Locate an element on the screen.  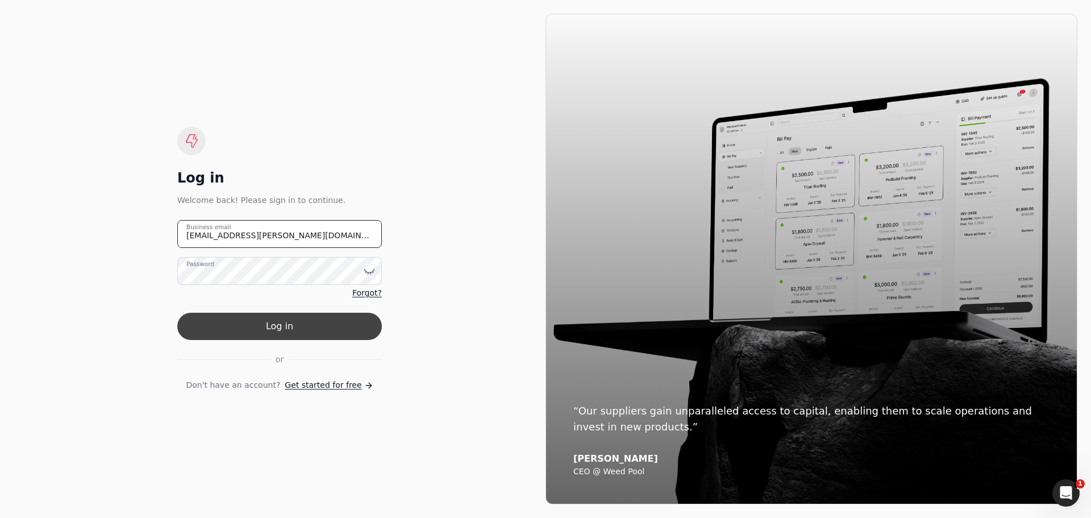
div: CEO @ Weed Pool is located at coordinates (812, 472).